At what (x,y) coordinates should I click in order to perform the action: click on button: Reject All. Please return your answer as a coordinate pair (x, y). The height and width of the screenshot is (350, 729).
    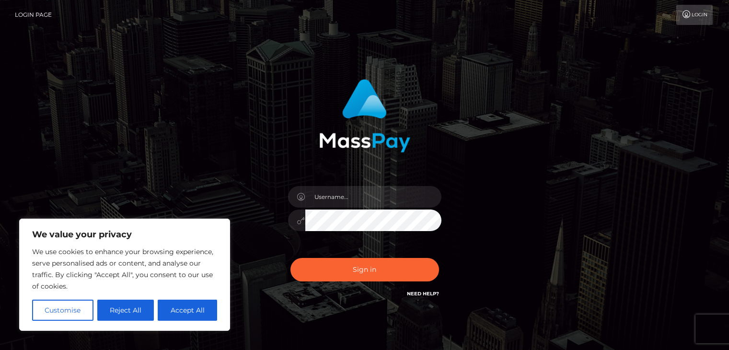
    Looking at the image, I should click on (126, 310).